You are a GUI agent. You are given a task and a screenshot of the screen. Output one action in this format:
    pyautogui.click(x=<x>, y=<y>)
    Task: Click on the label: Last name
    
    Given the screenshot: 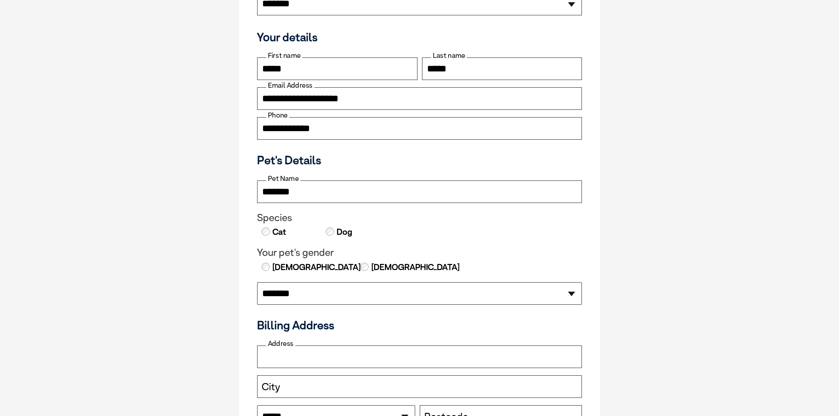 What is the action you would take?
    pyautogui.click(x=449, y=56)
    